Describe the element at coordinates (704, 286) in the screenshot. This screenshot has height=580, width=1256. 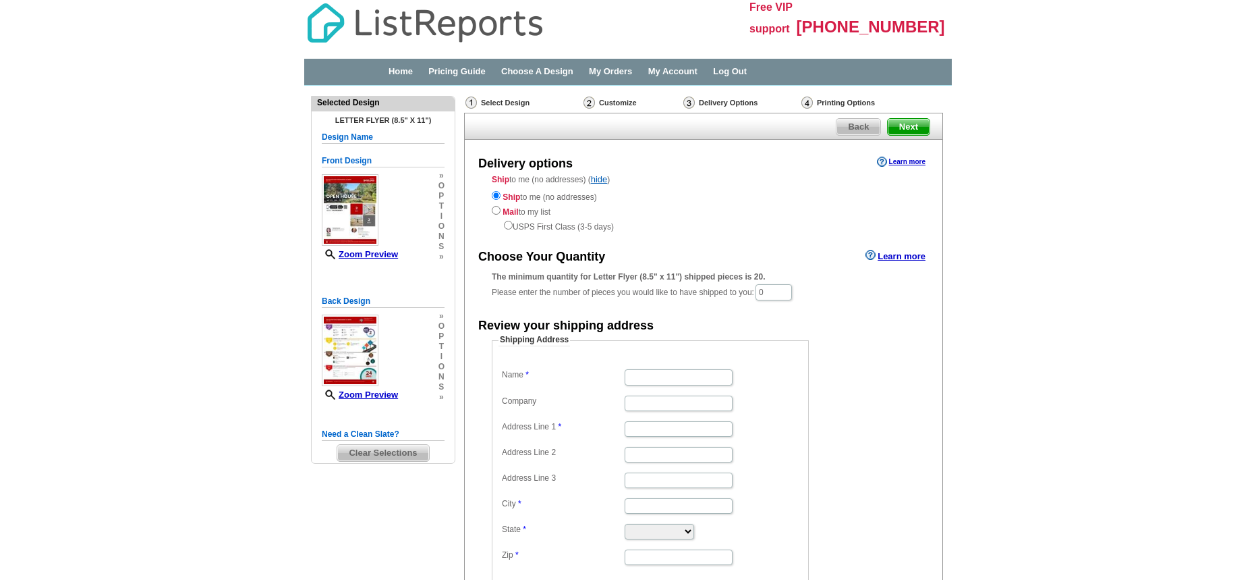
I see `div: Please enter the number of pieces you would like to have shipped to you:` at that location.